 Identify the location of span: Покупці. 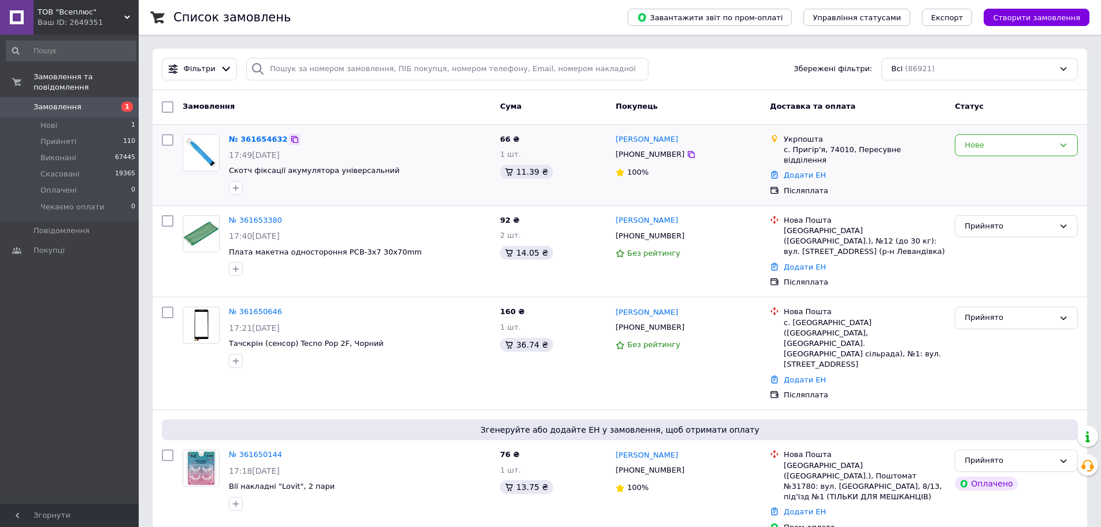
(49, 250).